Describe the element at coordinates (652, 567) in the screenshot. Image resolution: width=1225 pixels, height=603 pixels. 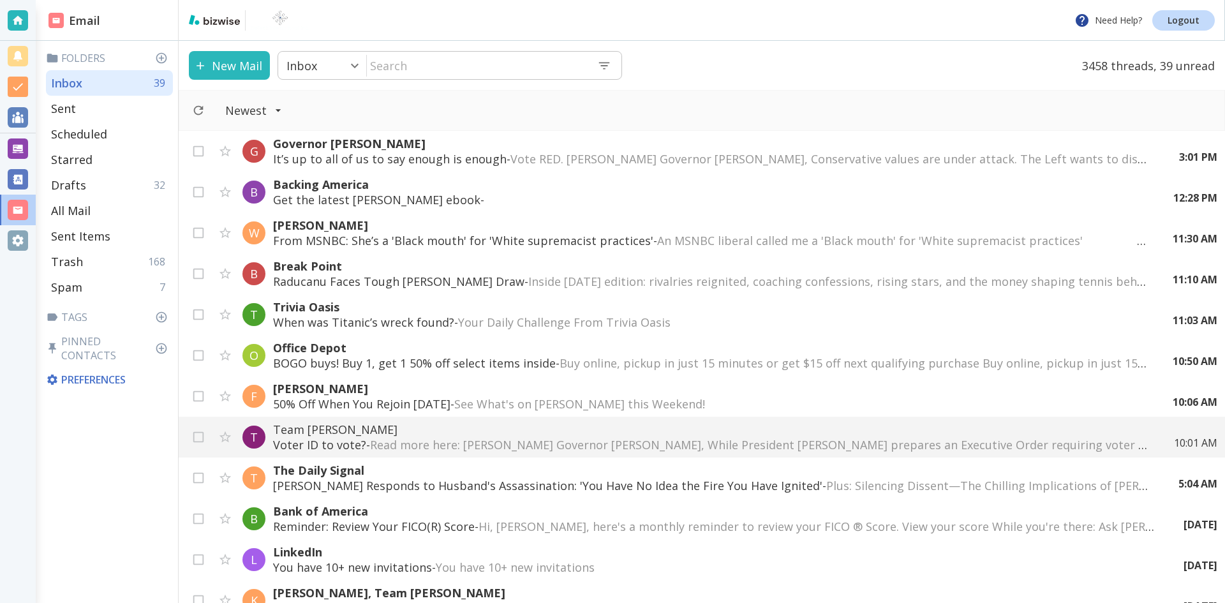
I see `span: You have 10+ new invitations ͏ ͏ ͏ ͏ ͏ ͏ ͏ ͏ ͏ ͏ ͏ ͏ ͏ ͏ ͏ ͏ ͏ ͏ ͏ ͏ ͏ ͏ ͏ ͏ ͏ ͏ ͏ ͏ ͏ ͏ ͏ ͏ ͏ ͏ ...` at that location.